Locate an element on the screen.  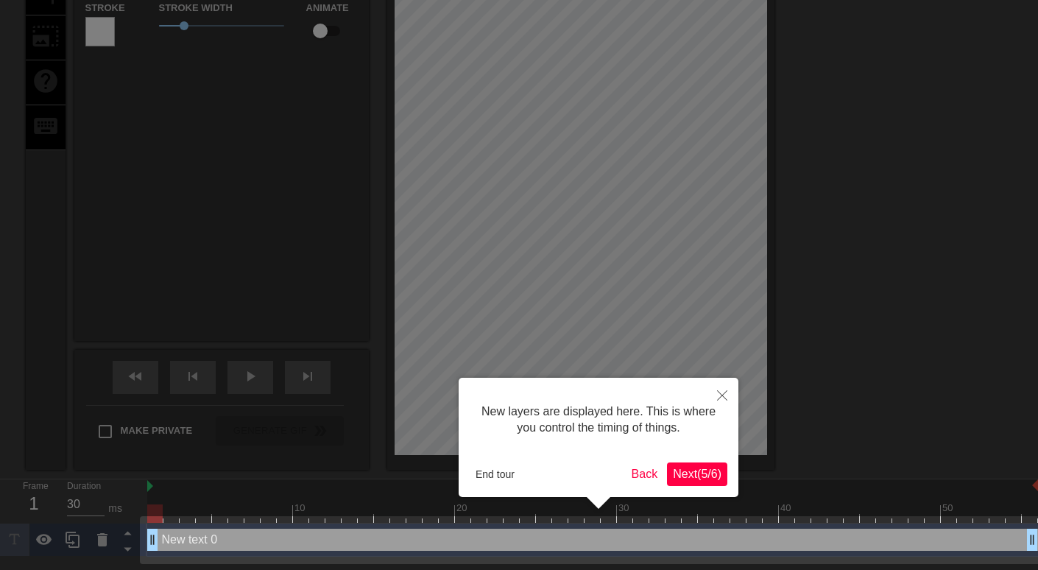
div: New layers are displayed here. This is where you control the timing of things. is located at coordinates (598, 420).